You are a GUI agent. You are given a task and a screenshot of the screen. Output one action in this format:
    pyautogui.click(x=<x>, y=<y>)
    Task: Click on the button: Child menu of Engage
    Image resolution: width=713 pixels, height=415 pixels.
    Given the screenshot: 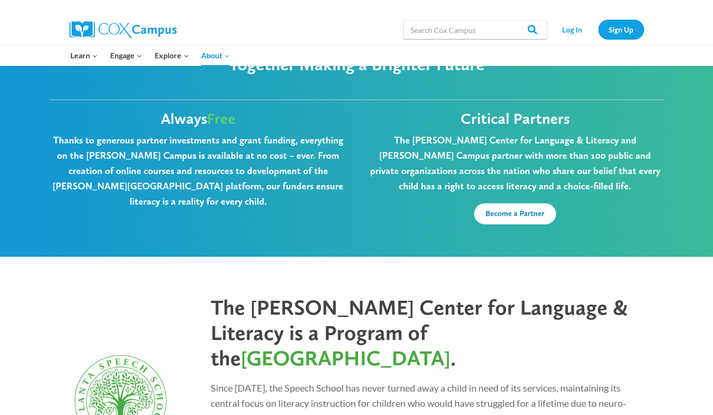 What is the action you would take?
    pyautogui.click(x=126, y=56)
    